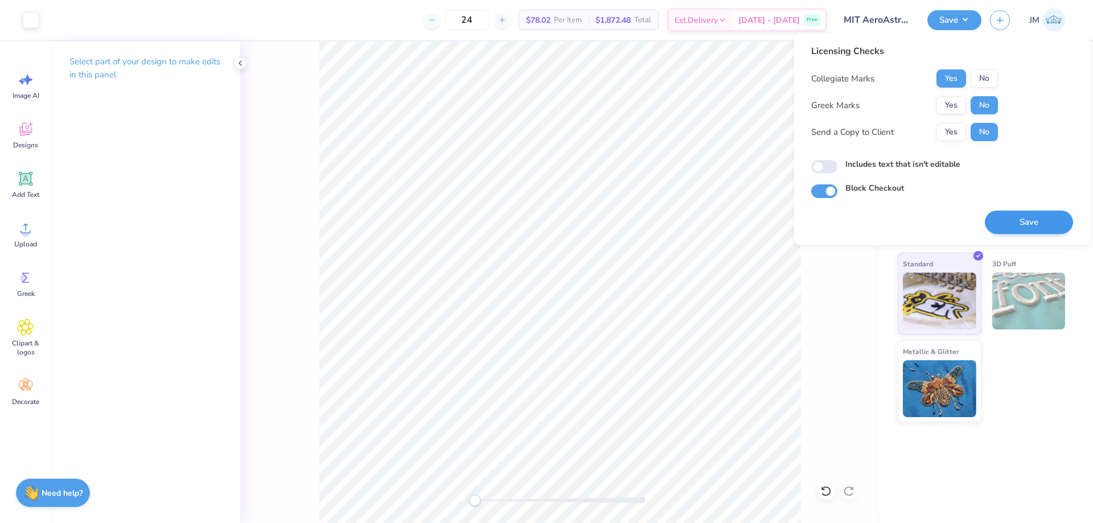 This screenshot has height=523, width=1093. I want to click on span: Standard, so click(918, 264).